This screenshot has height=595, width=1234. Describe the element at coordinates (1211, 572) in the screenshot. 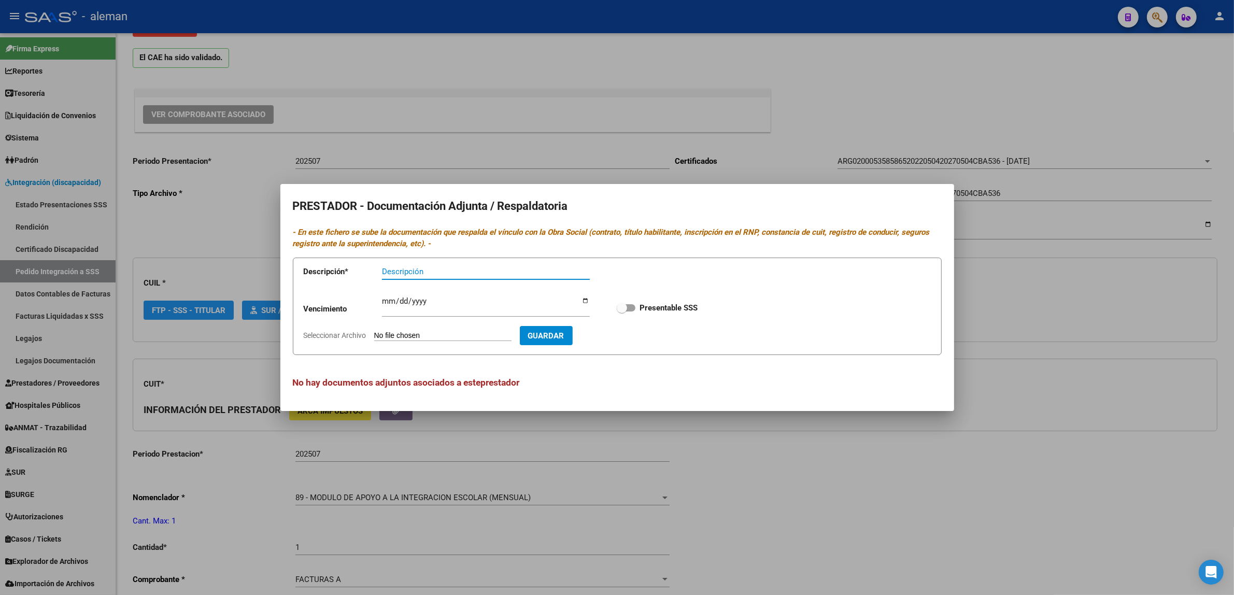

I see `div: Open Intercom Messenger` at that location.